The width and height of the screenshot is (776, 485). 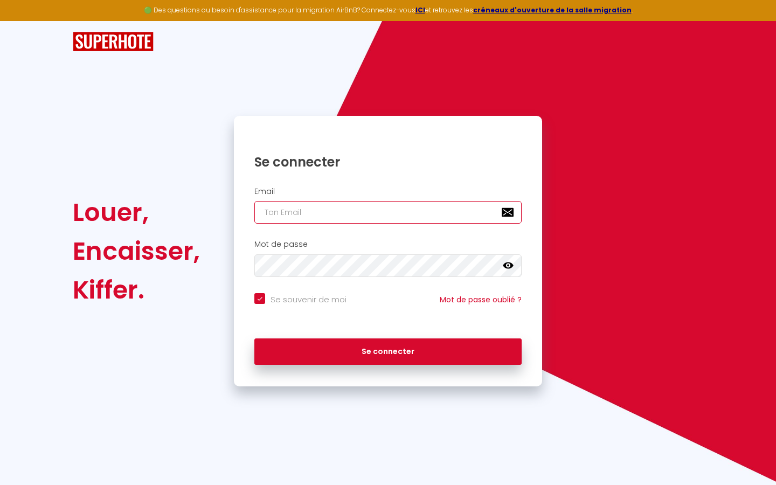 I want to click on h2: Mot de passe, so click(x=388, y=244).